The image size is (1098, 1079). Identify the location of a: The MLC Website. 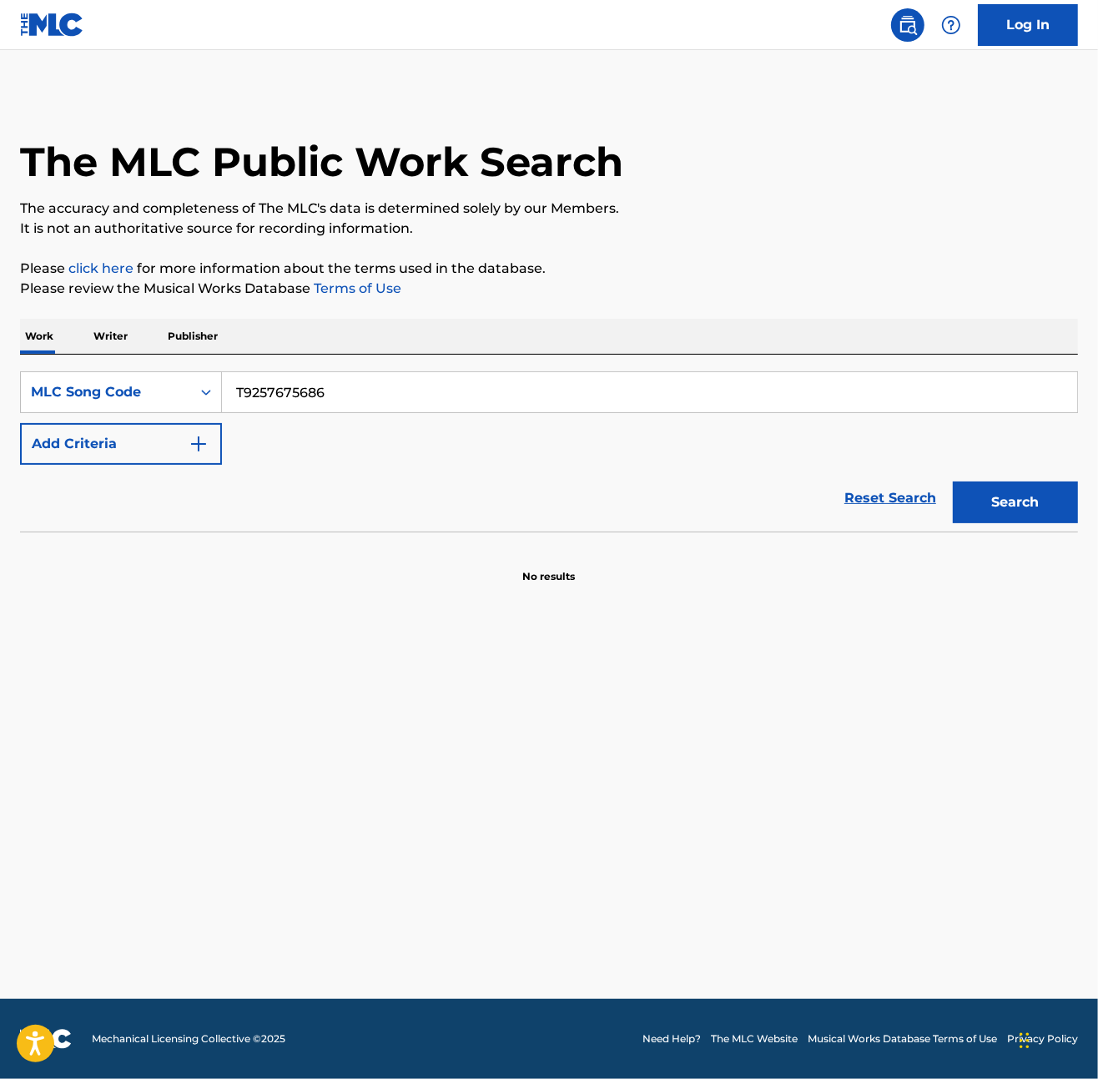
(754, 1039).